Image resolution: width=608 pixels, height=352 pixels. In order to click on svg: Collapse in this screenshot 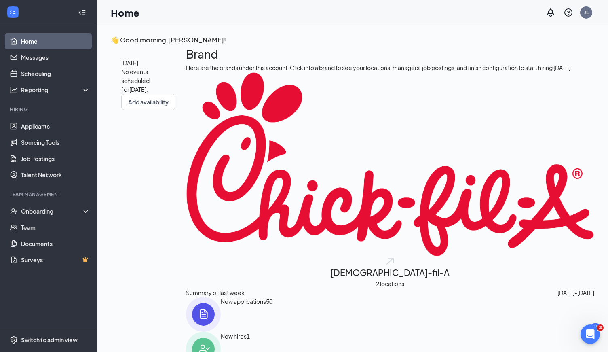, I will do `click(82, 13)`.